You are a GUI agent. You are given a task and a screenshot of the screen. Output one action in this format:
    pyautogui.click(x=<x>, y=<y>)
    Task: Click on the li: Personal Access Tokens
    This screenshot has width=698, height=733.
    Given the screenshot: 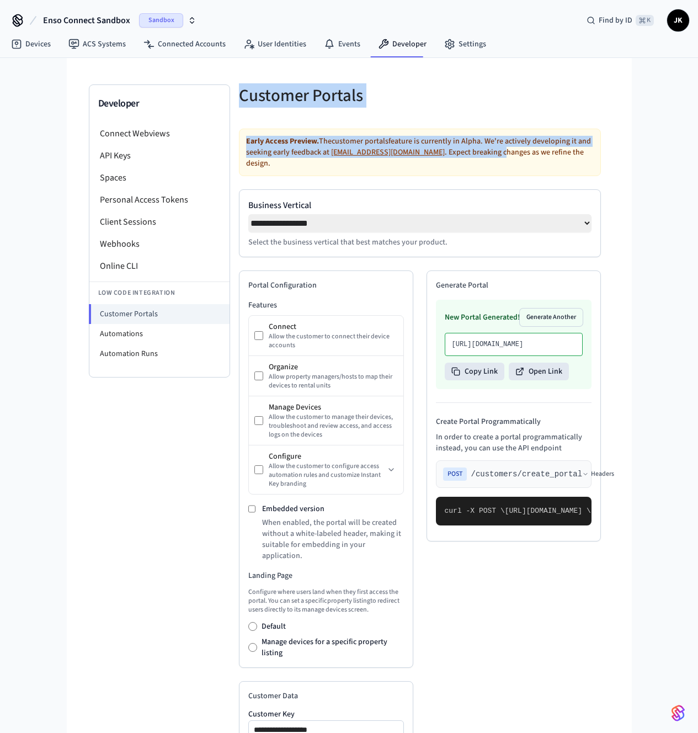 What is the action you would take?
    pyautogui.click(x=159, y=200)
    